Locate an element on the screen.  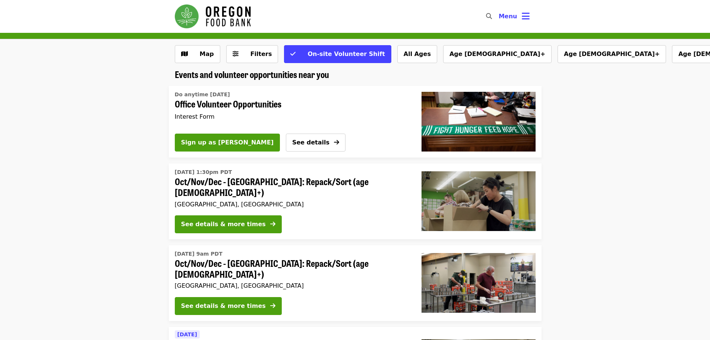
button: See details is located at coordinates (316, 142).